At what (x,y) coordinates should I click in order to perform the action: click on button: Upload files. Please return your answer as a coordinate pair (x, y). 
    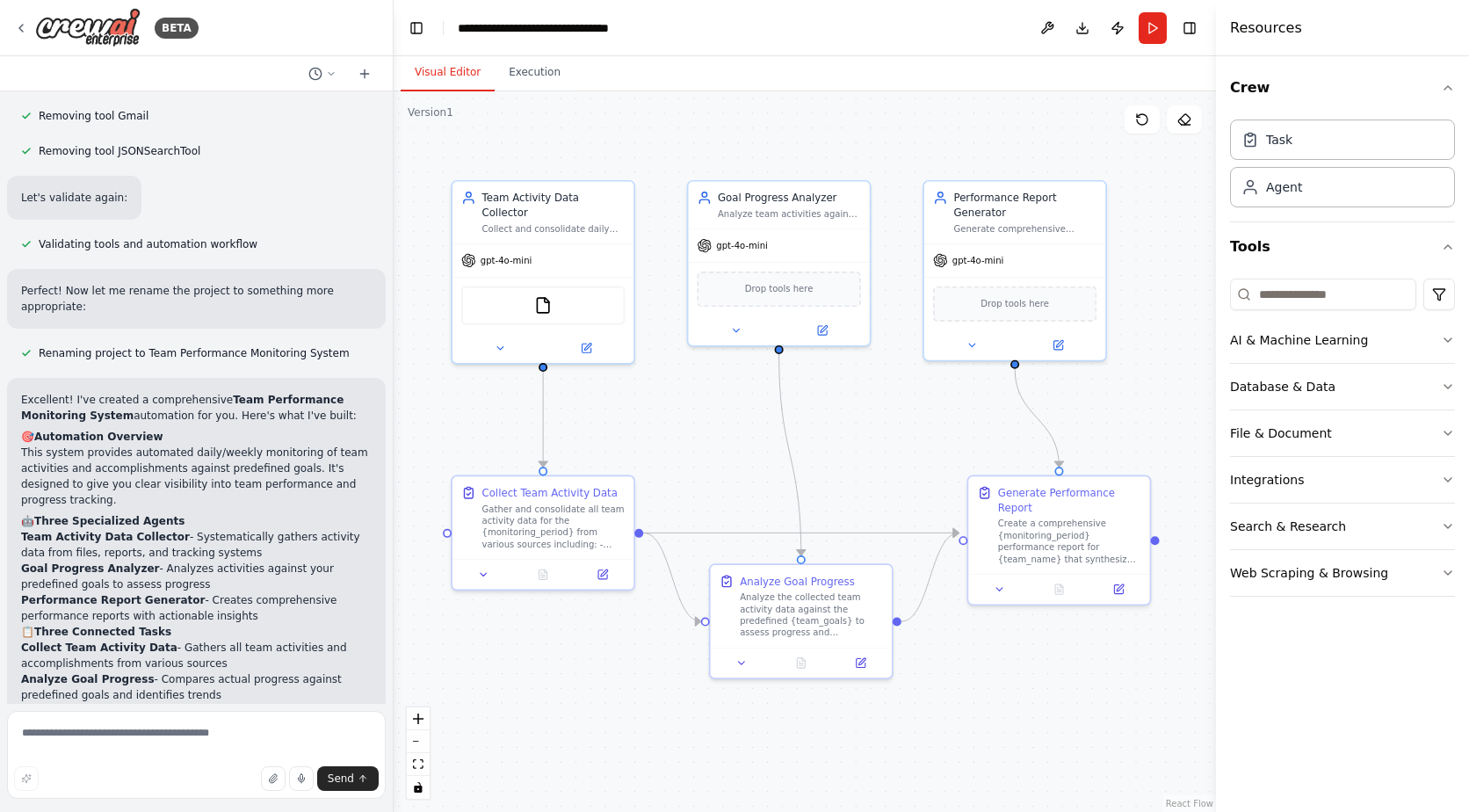
    Looking at the image, I should click on (273, 778).